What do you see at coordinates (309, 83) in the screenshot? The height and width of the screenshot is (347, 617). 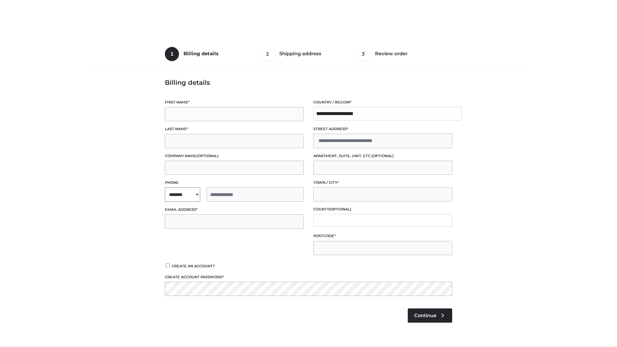 I see `h3: Billing details` at bounding box center [309, 83].